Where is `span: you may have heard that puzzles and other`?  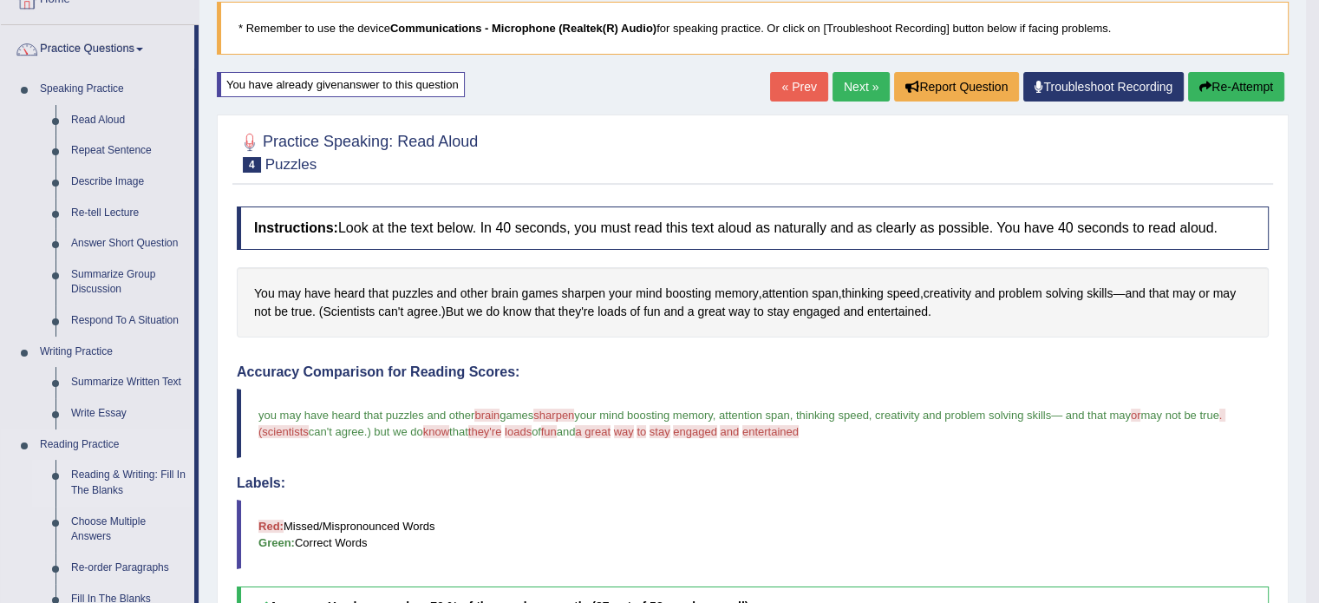 span: you may have heard that puzzles and other is located at coordinates (366, 414).